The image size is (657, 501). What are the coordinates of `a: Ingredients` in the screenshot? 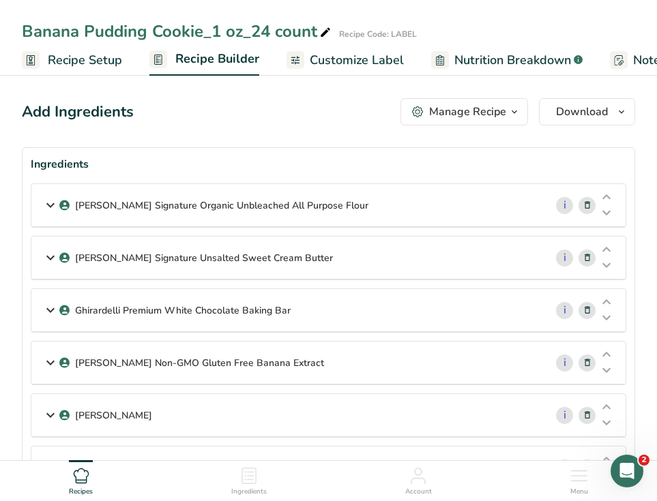 It's located at (249, 480).